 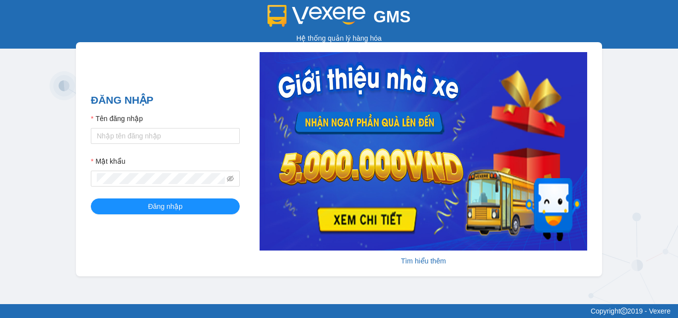 What do you see at coordinates (165, 206) in the screenshot?
I see `span: Đăng nhập` at bounding box center [165, 206].